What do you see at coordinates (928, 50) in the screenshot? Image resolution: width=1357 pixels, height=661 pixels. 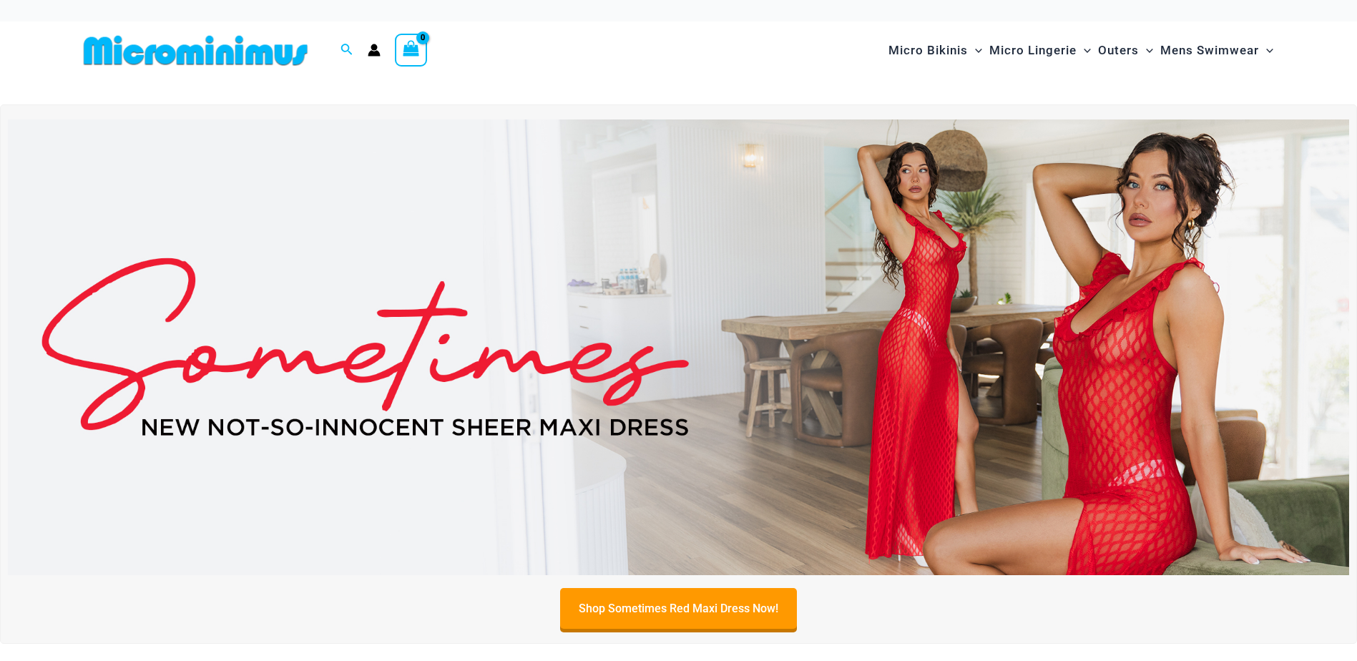 I see `span: Micro Bikinis` at bounding box center [928, 50].